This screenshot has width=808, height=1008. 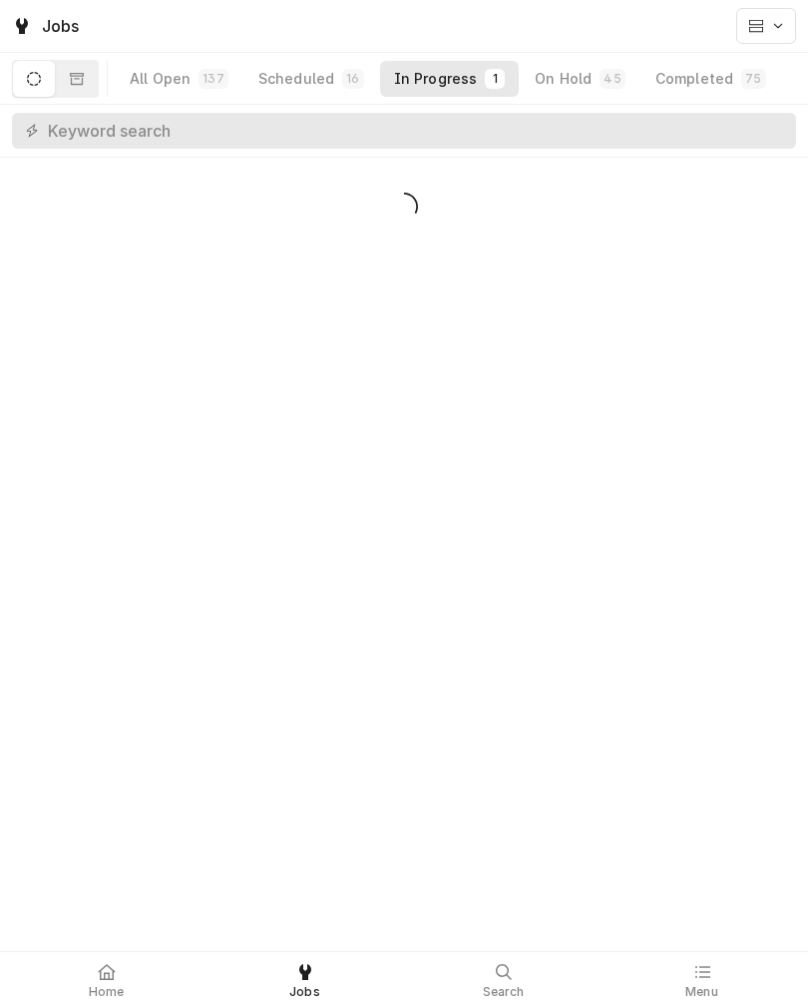 I want to click on a: Search, so click(x=503, y=980).